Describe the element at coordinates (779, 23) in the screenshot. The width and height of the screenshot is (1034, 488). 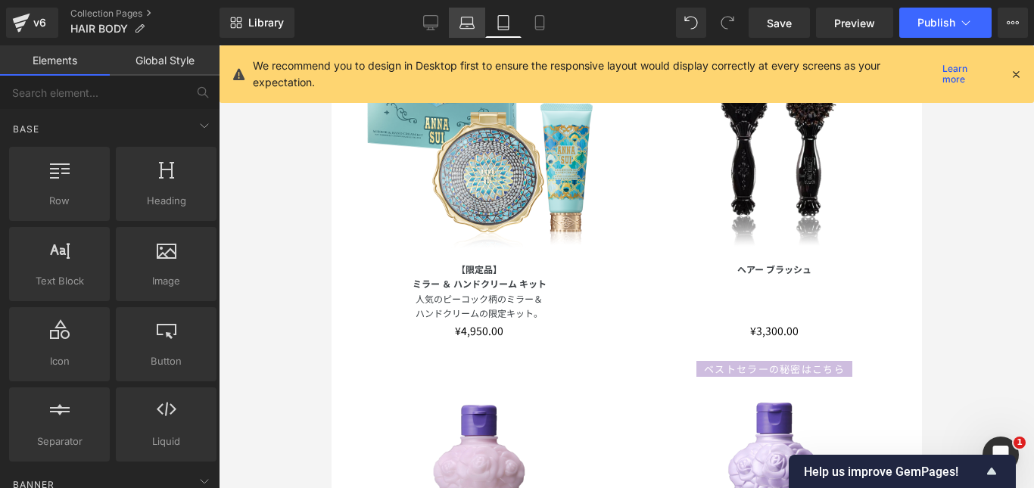
I see `span: Save` at that location.